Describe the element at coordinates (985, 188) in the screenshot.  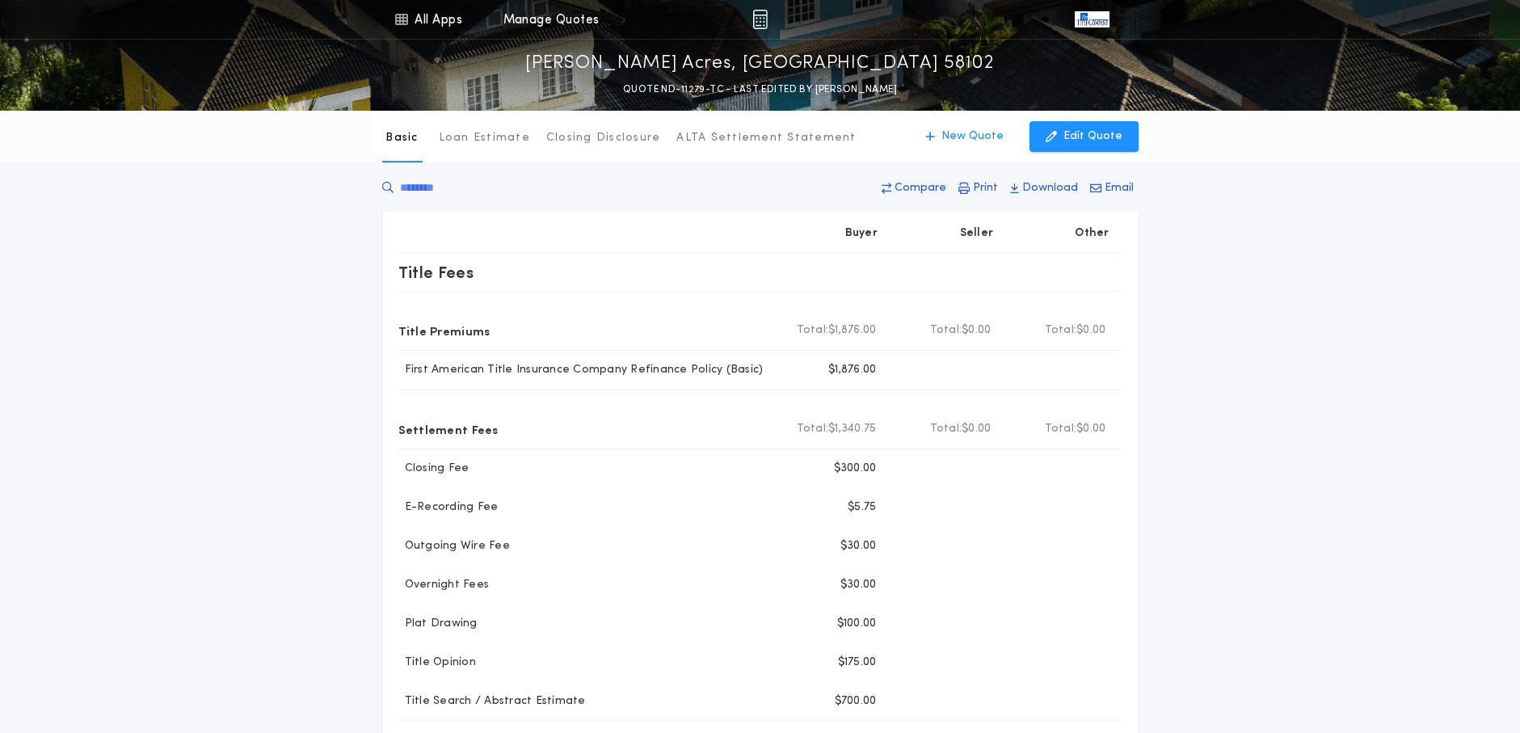
I see `p: Print` at that location.